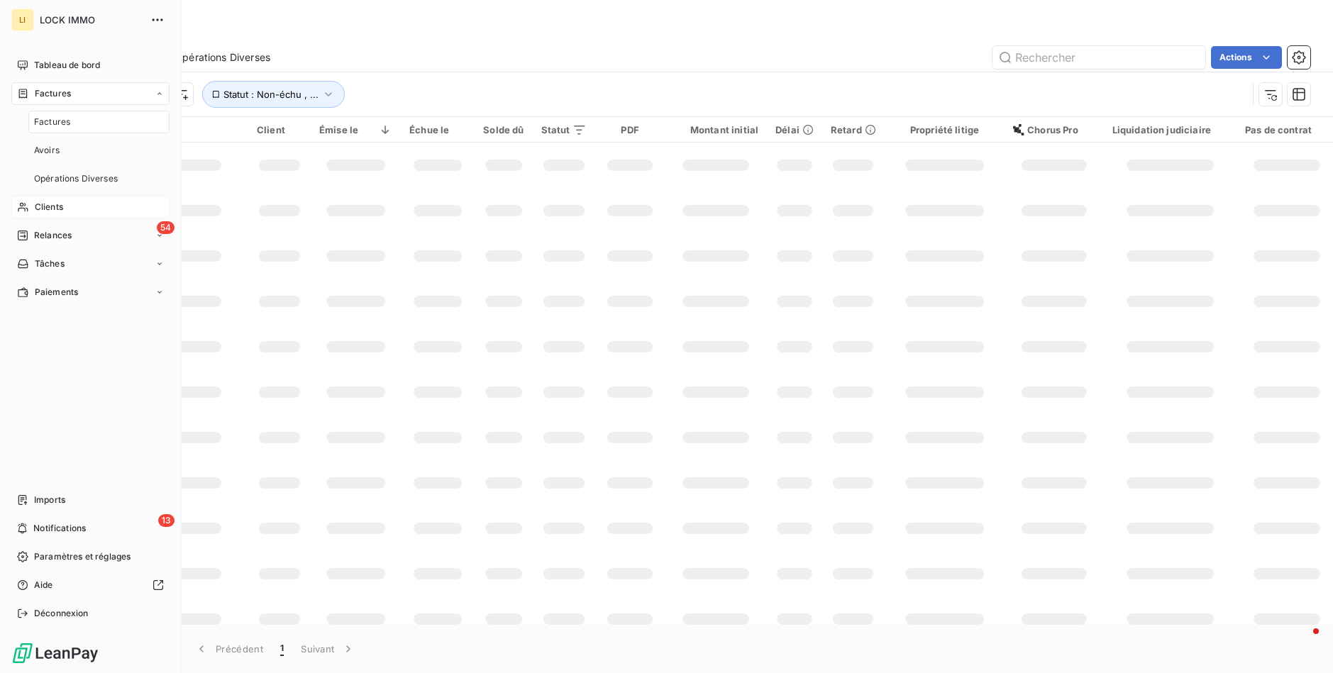 Image resolution: width=1333 pixels, height=673 pixels. I want to click on span: Avoirs, so click(47, 150).